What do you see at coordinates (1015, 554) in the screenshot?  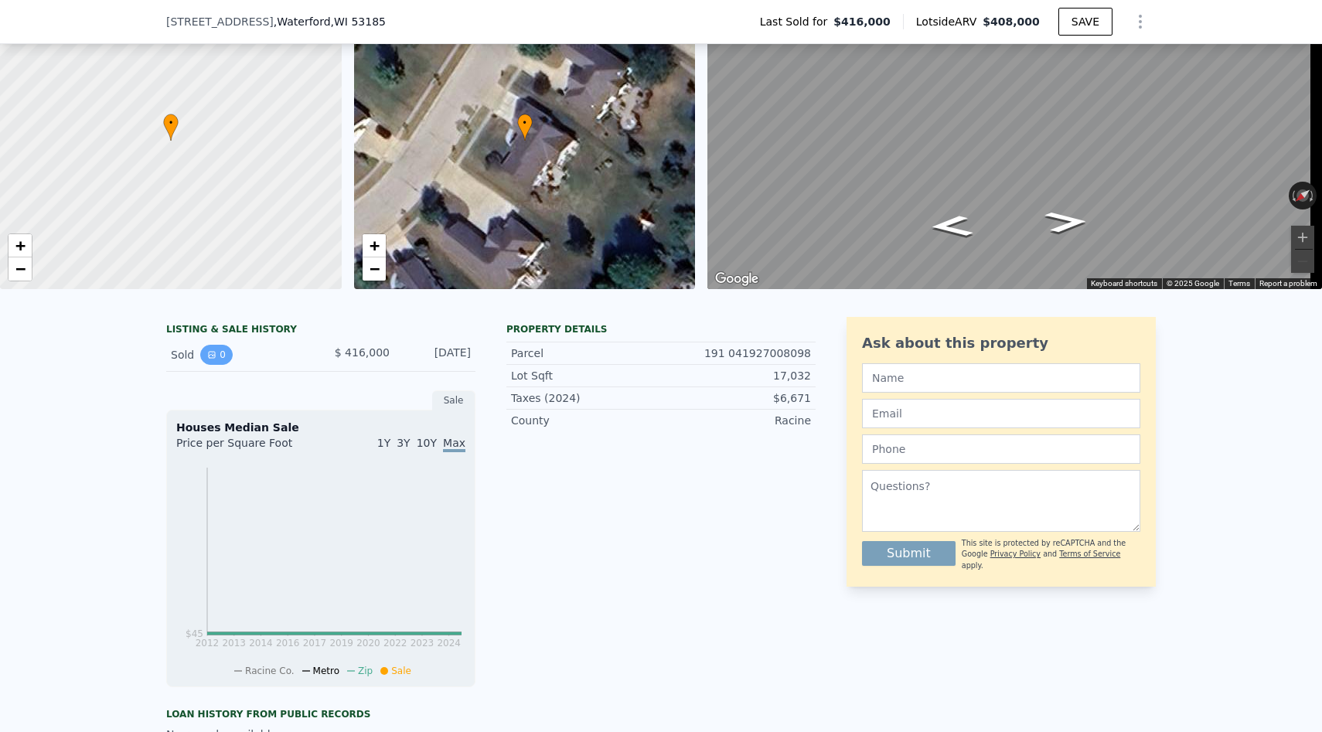 I see `a: Privacy Policy` at bounding box center [1015, 554].